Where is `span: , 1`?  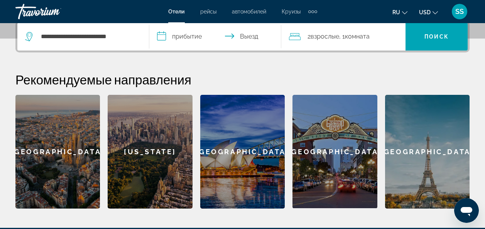
span: , 1 is located at coordinates (354, 37).